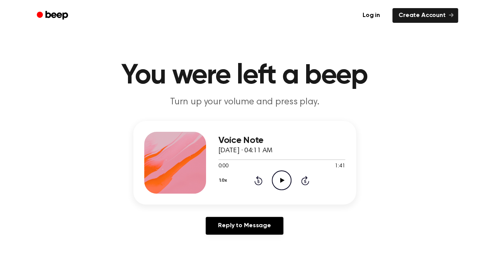 The width and height of the screenshot is (489, 257). I want to click on span: 1:41, so click(340, 166).